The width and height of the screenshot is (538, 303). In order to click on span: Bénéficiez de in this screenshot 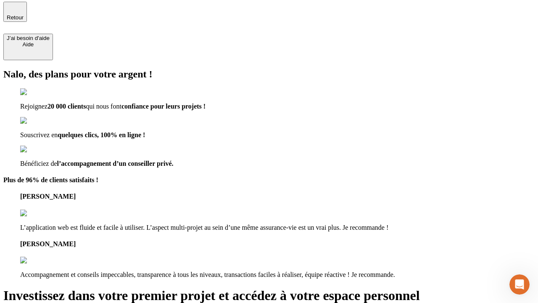, I will do `click(39, 163)`.